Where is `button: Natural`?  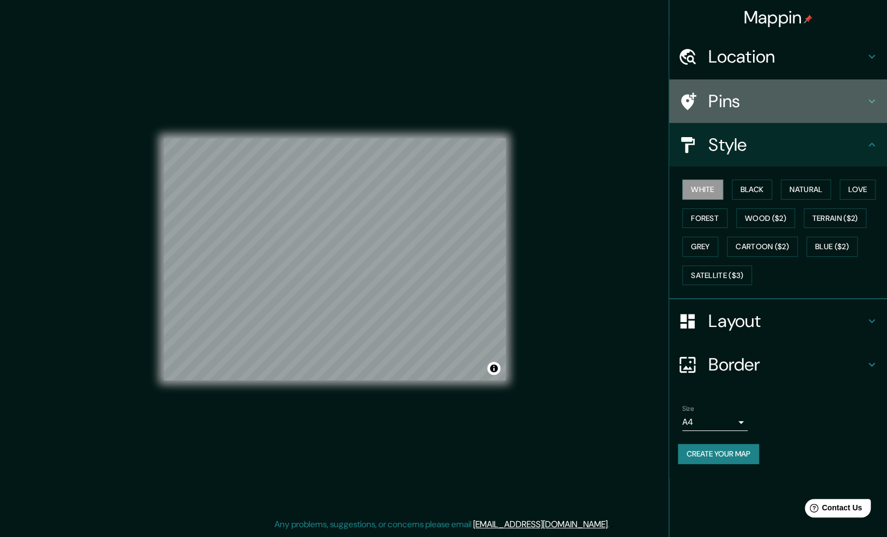
button: Natural is located at coordinates (806, 189).